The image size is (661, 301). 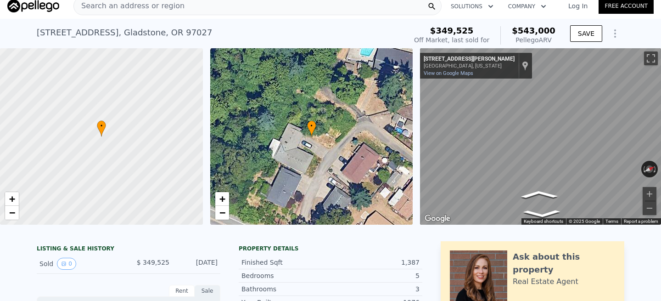 What do you see at coordinates (208, 291) in the screenshot?
I see `div: Sale` at bounding box center [208, 291].